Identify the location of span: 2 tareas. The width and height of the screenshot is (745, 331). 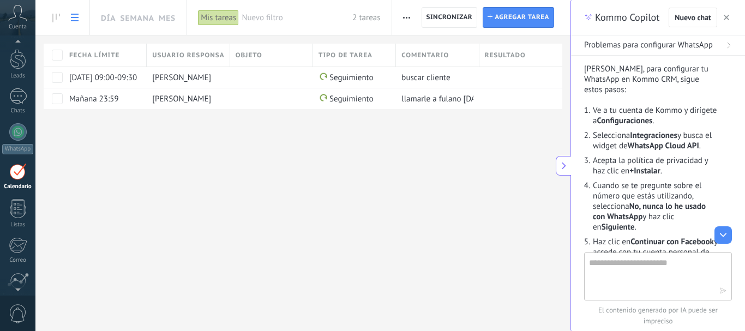
(366, 17).